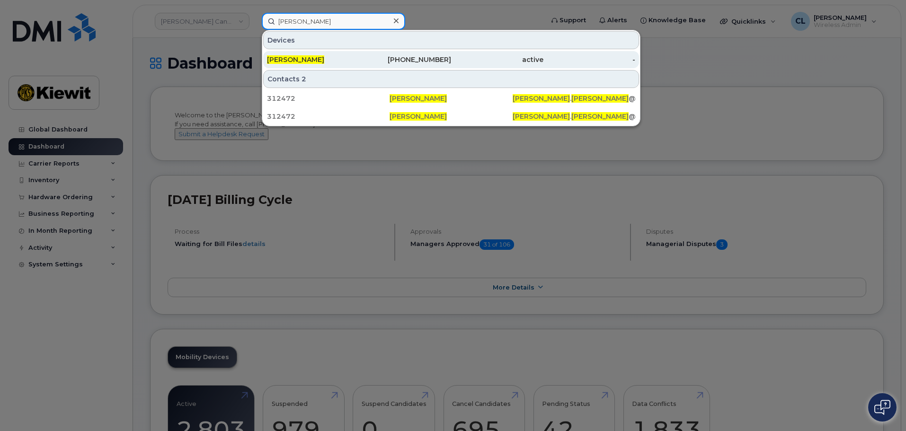  What do you see at coordinates (304, 79) in the screenshot?
I see `span: 2` at bounding box center [304, 79].